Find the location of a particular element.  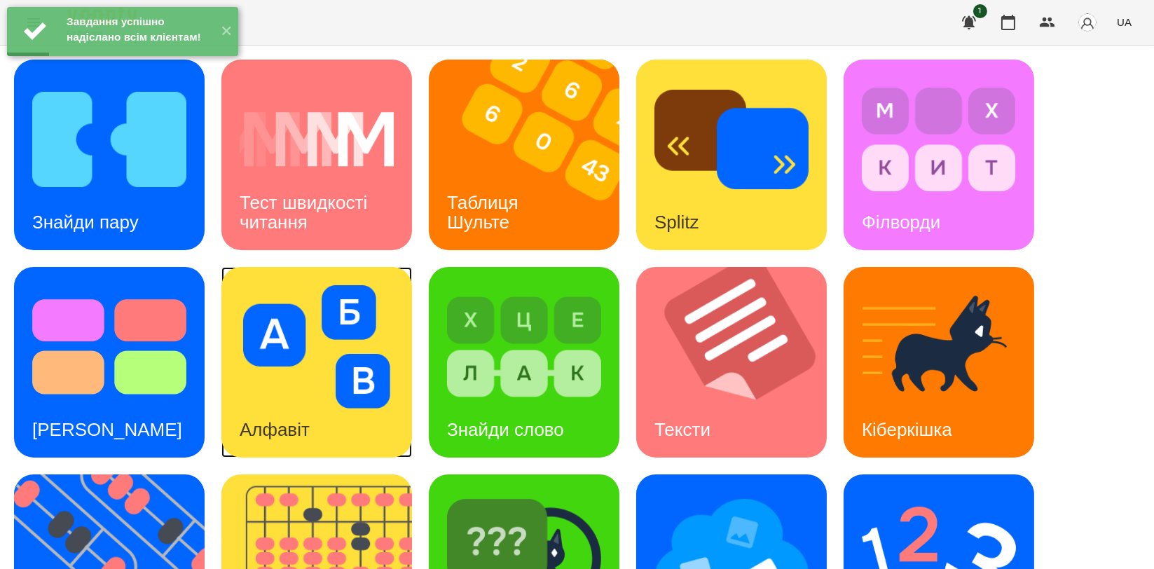

a: ФілвордиФілворди is located at coordinates (939, 155).